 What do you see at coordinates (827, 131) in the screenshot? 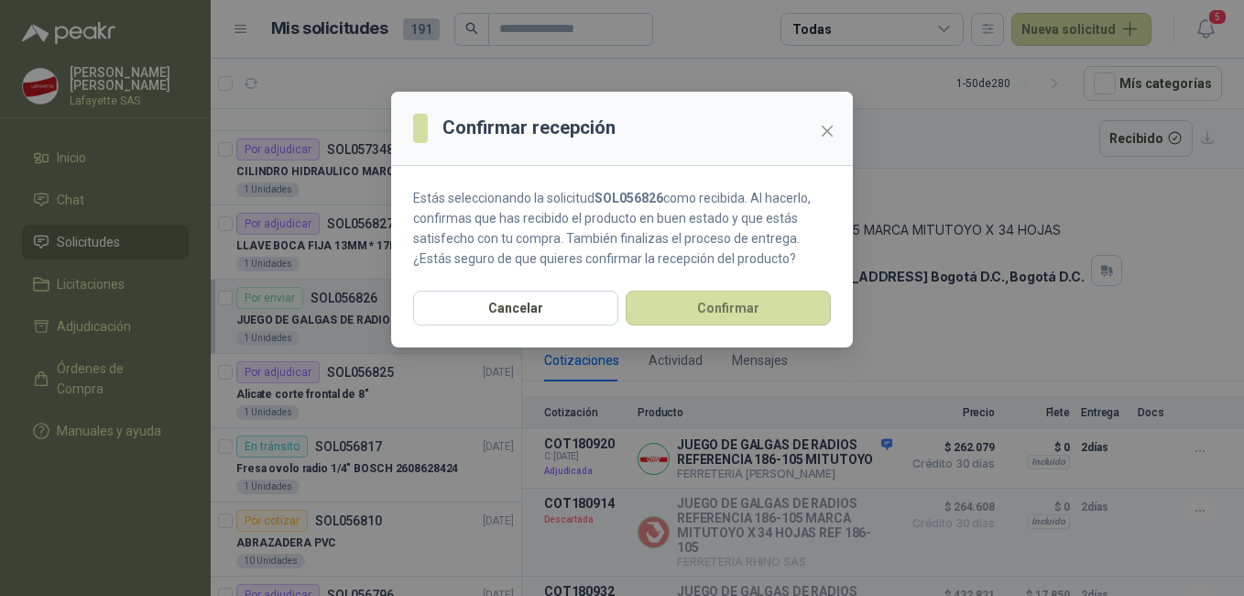
I see `span: close` at bounding box center [827, 131].